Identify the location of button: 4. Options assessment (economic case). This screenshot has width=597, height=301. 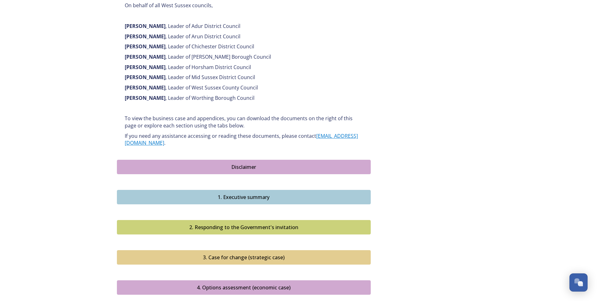
(244, 287).